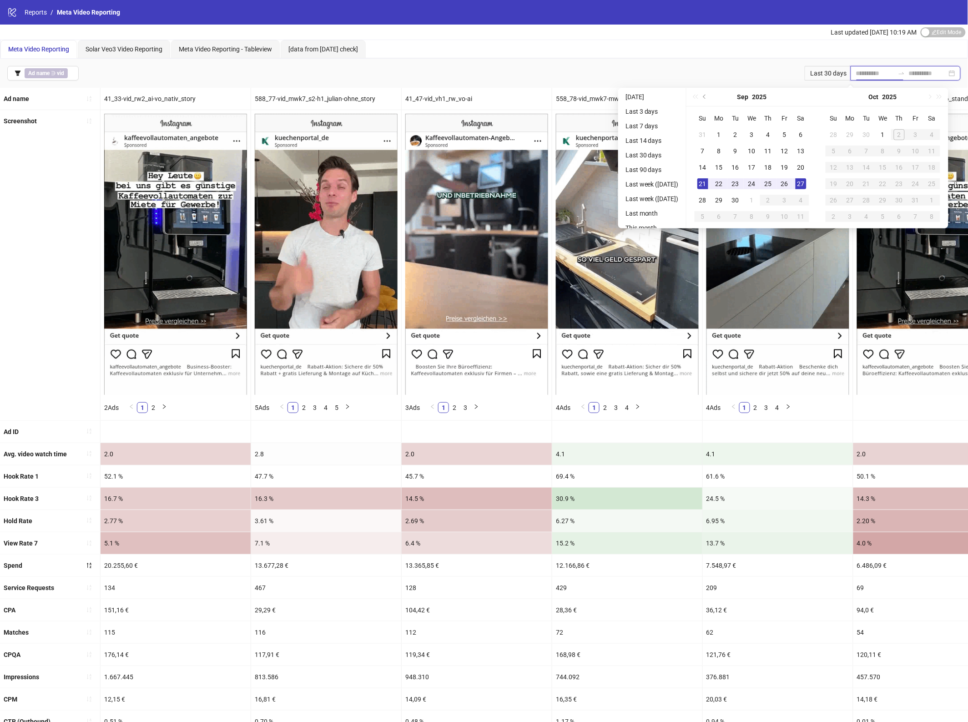 The image size is (968, 722). What do you see at coordinates (850, 167) in the screenshot?
I see `td: 2025-10-13` at bounding box center [850, 167].